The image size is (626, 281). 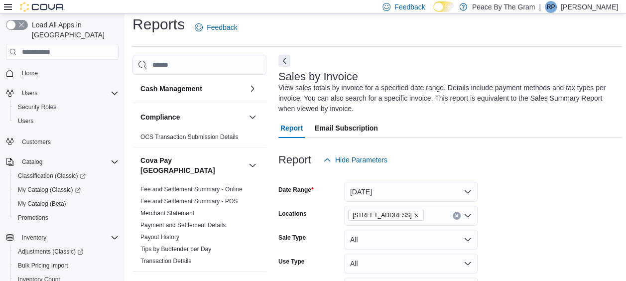 I want to click on h3: Compliance, so click(x=160, y=117).